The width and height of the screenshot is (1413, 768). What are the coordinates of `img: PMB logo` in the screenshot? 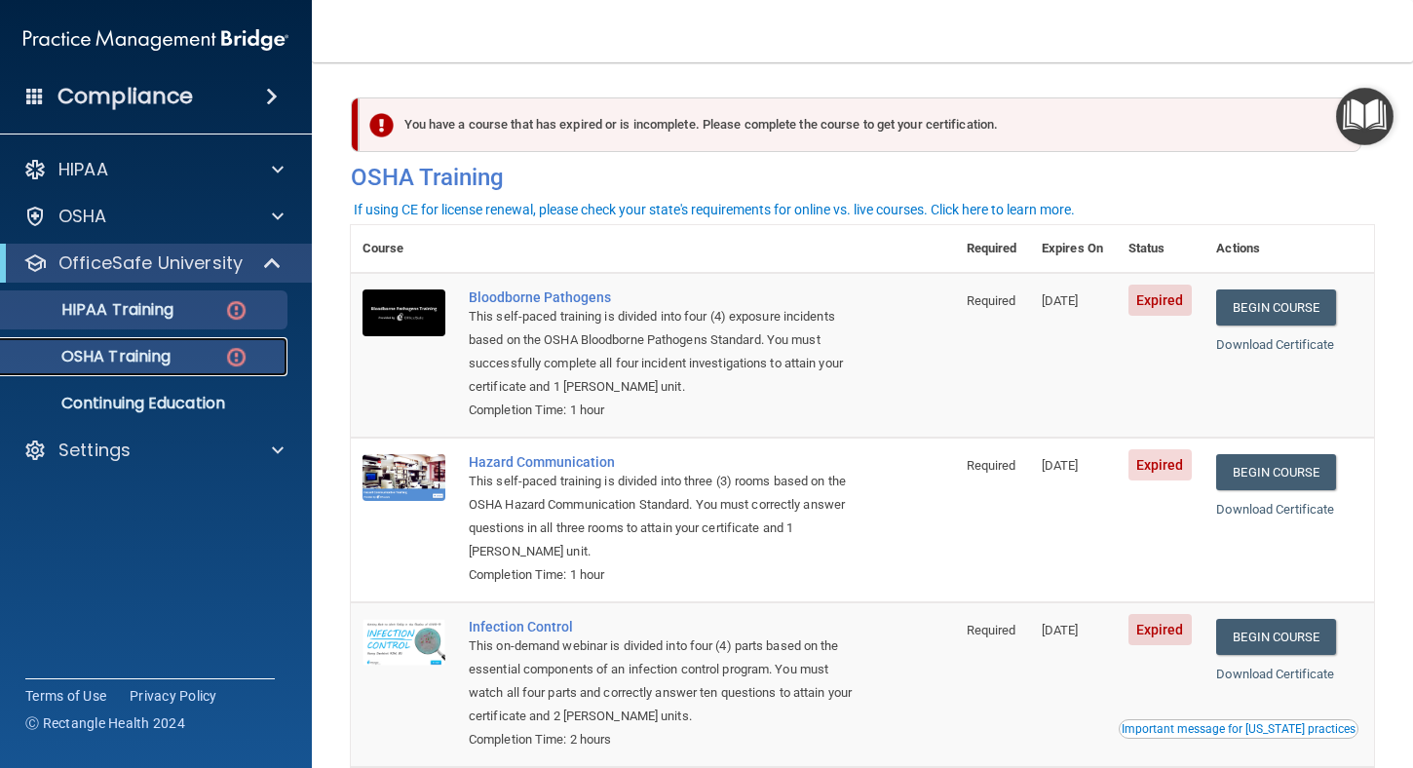 It's located at (156, 40).